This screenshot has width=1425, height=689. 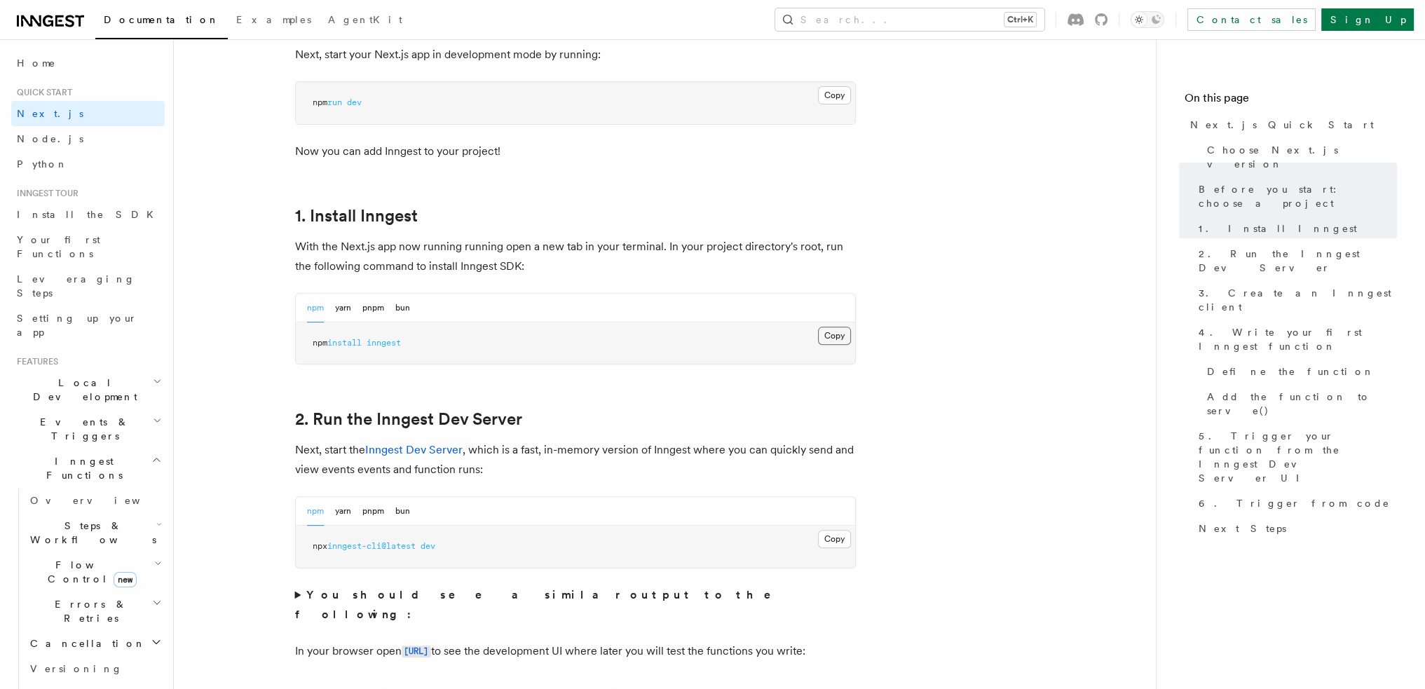 What do you see at coordinates (1297, 196) in the screenshot?
I see `span: Before you start: choose a project` at bounding box center [1297, 196].